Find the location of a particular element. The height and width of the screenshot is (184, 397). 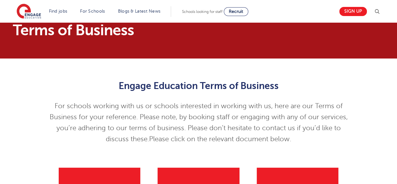

p: For schools working with us or schools interested in working with us, here are our Terms of Busin... is located at coordinates (198, 122).